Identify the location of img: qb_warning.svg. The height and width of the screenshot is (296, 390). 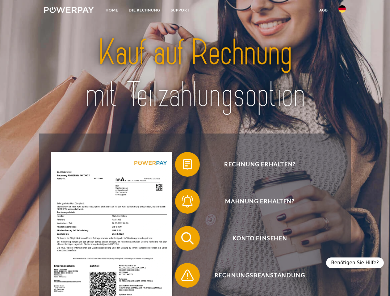
(187, 276).